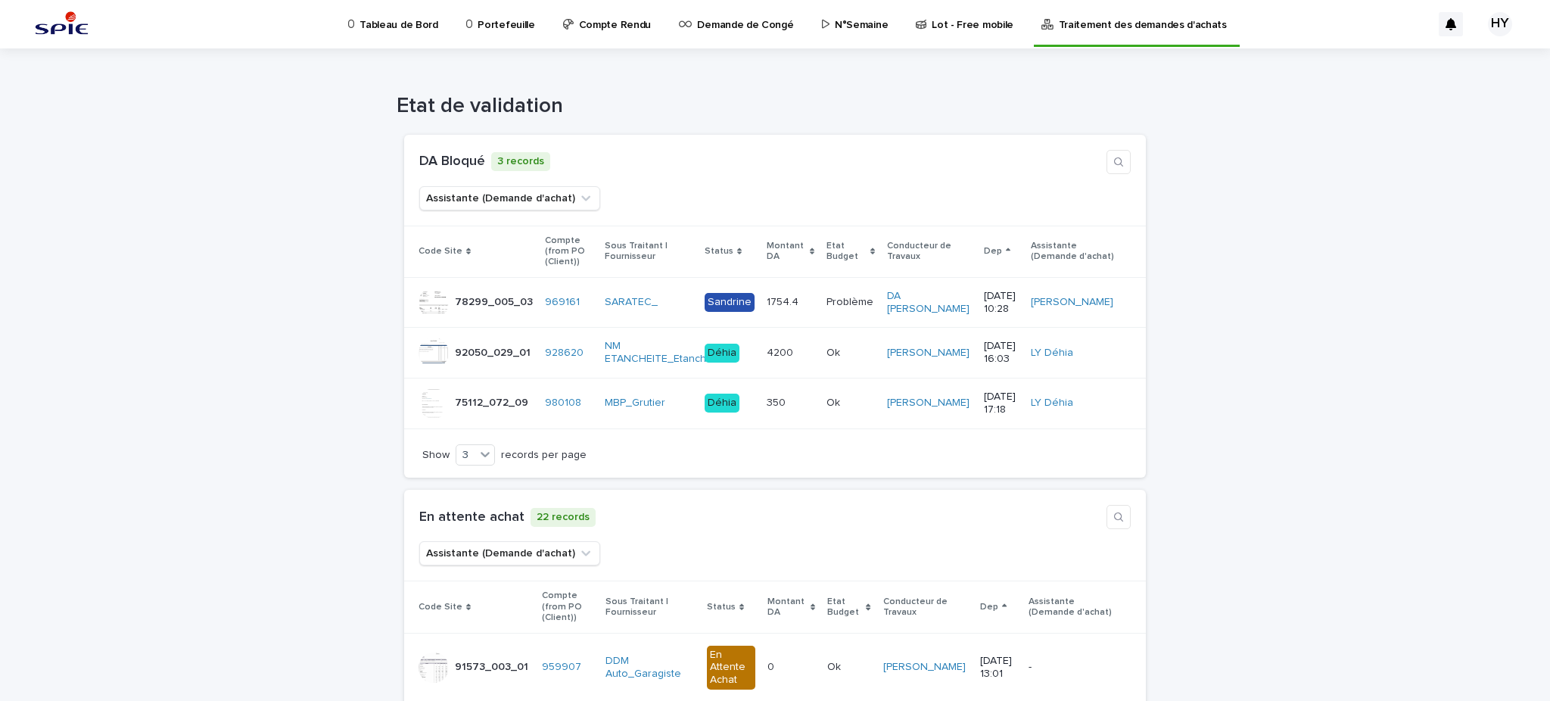 The width and height of the screenshot is (1550, 701). Describe the element at coordinates (493, 665) in the screenshot. I see `p: 91573_003_01` at that location.